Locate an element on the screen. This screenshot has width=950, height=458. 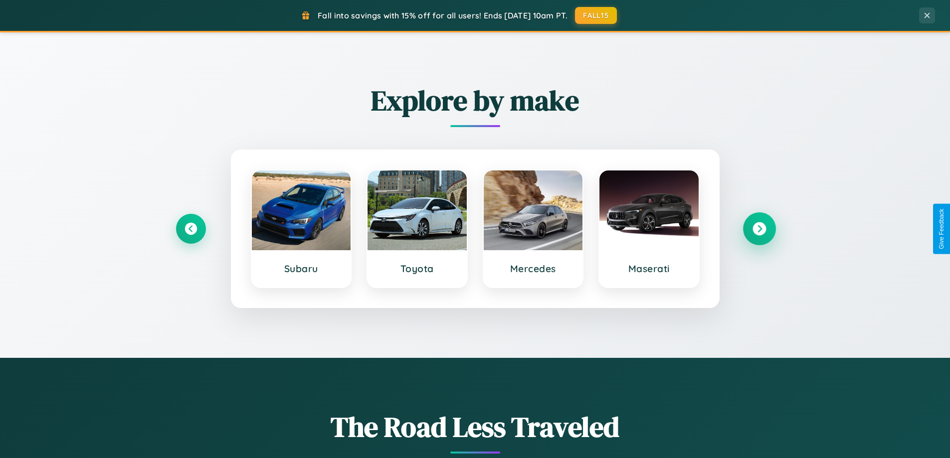
div: Give Feedback is located at coordinates (941, 229).